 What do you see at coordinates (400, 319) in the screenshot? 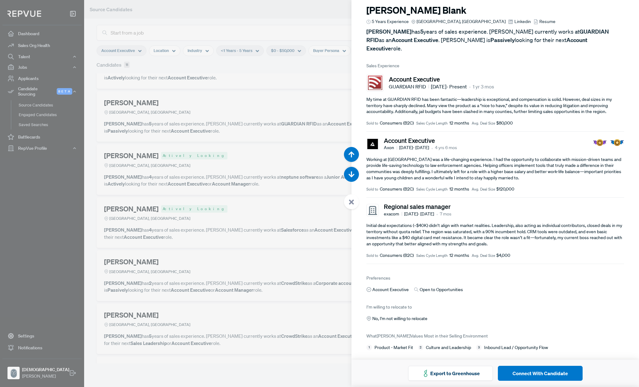
I see `span: No, I'm not willing to relocate` at bounding box center [400, 319].